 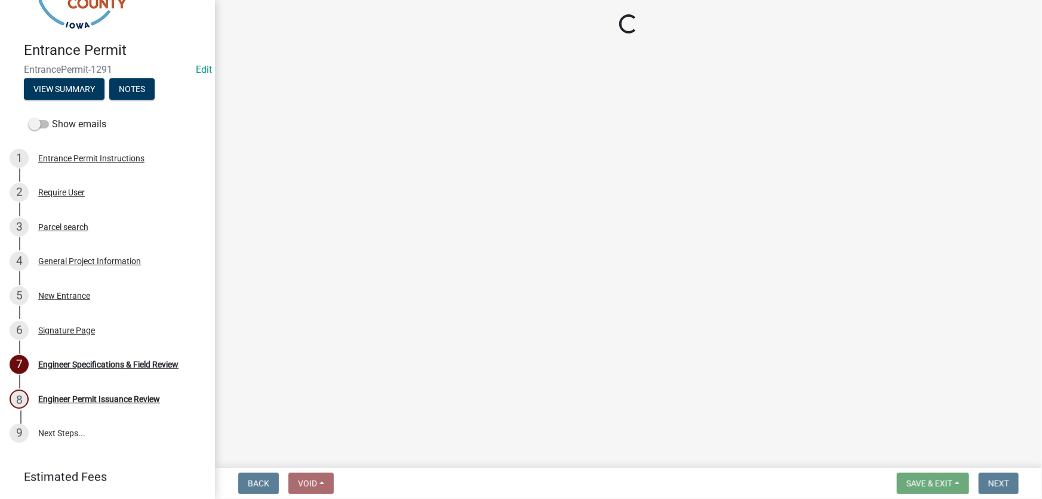 What do you see at coordinates (929, 483) in the screenshot?
I see `span: Save & Exit` at bounding box center [929, 483].